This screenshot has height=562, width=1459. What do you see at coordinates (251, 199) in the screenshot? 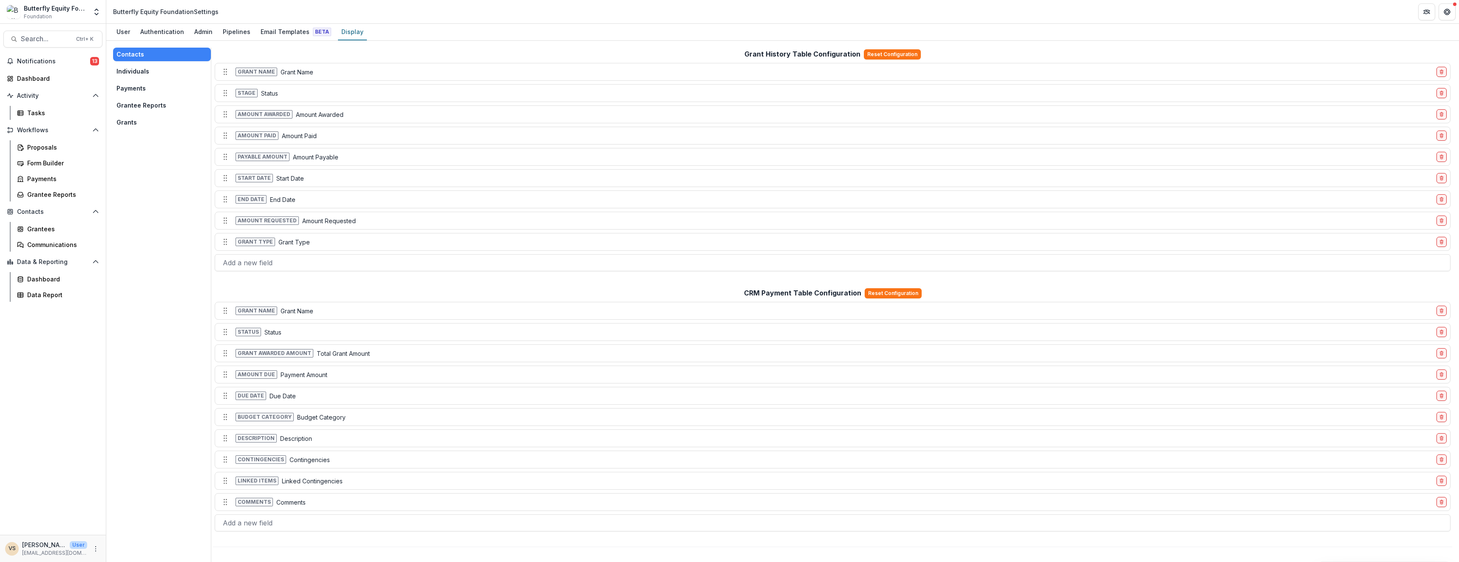
I see `span: End date` at bounding box center [251, 199].